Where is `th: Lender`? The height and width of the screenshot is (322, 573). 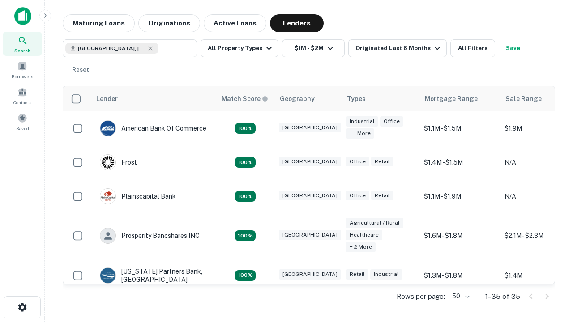
th: Lender is located at coordinates (153, 99).